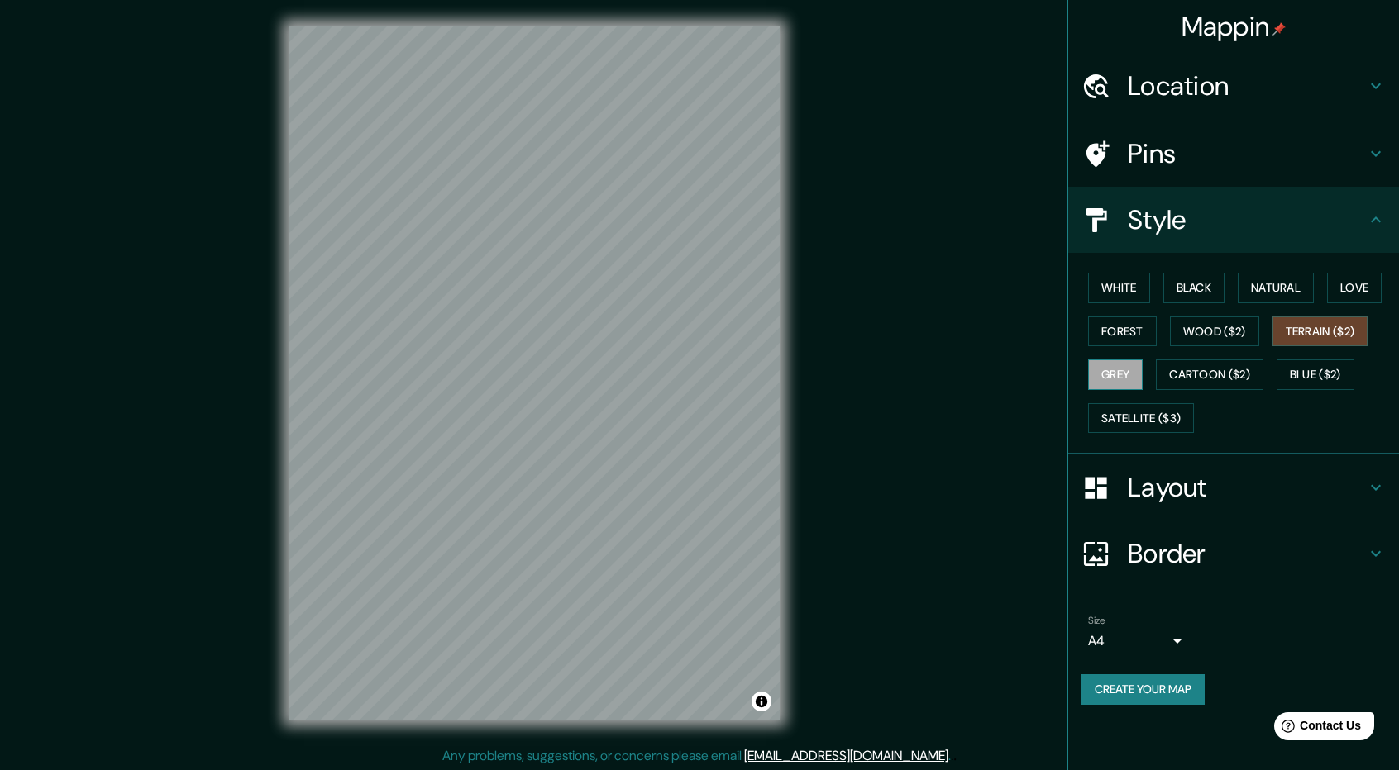  I want to click on h4: Pins, so click(1247, 154).